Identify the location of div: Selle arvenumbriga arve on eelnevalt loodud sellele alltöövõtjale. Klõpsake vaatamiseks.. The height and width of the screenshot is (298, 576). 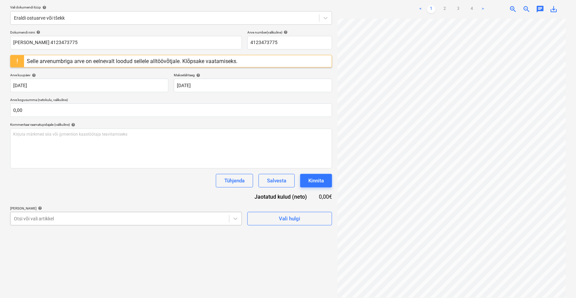
(132, 61).